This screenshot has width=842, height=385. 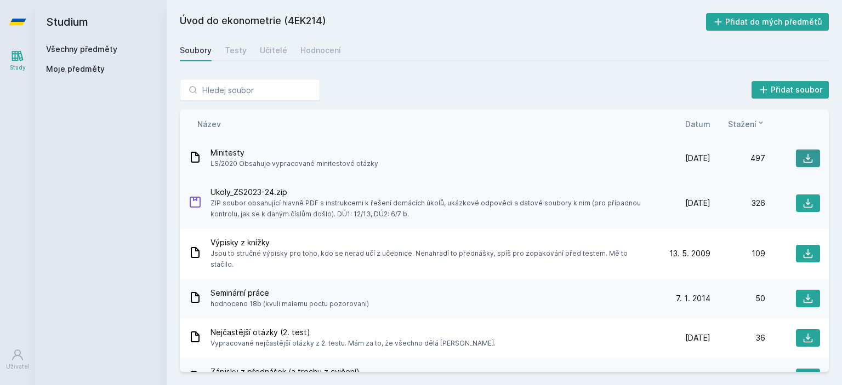 I want to click on div: 497, so click(x=738, y=158).